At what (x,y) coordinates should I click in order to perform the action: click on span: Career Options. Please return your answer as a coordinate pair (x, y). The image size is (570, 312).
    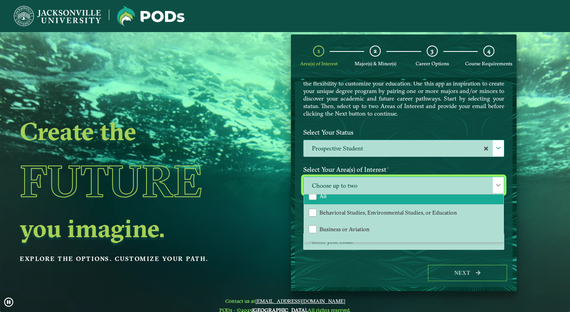
    Looking at the image, I should click on (432, 63).